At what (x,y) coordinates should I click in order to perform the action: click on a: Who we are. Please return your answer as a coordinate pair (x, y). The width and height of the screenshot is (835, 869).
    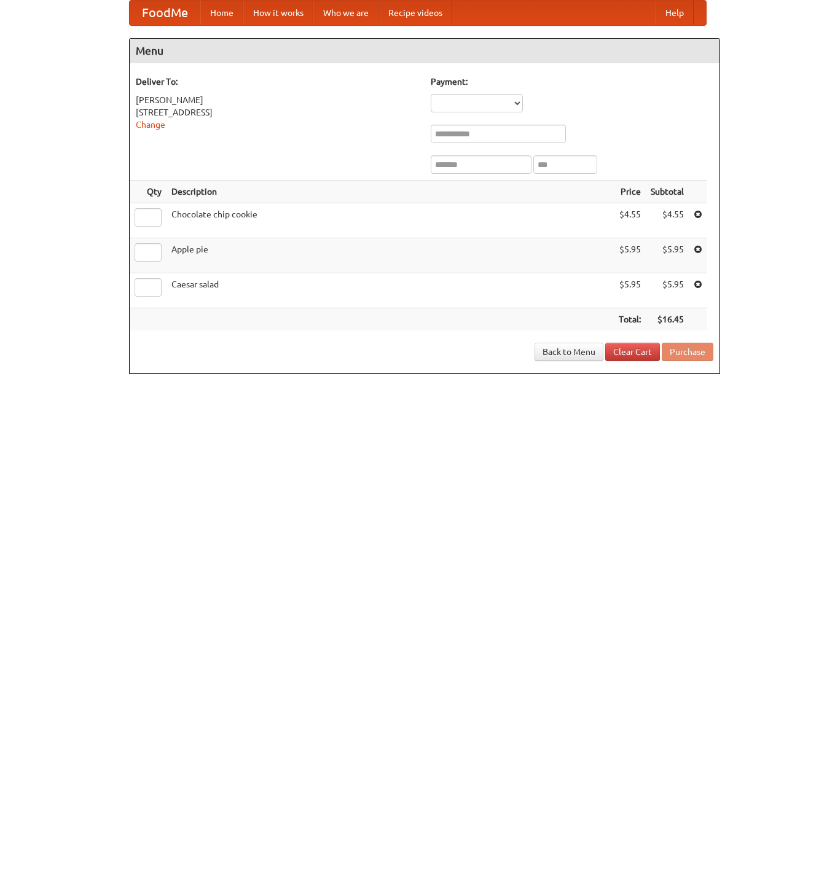
    Looking at the image, I should click on (346, 13).